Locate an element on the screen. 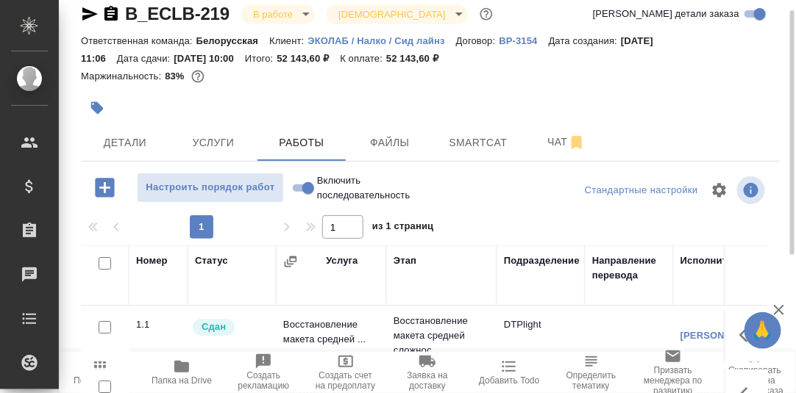  button: Добавить Todo is located at coordinates (509, 373).